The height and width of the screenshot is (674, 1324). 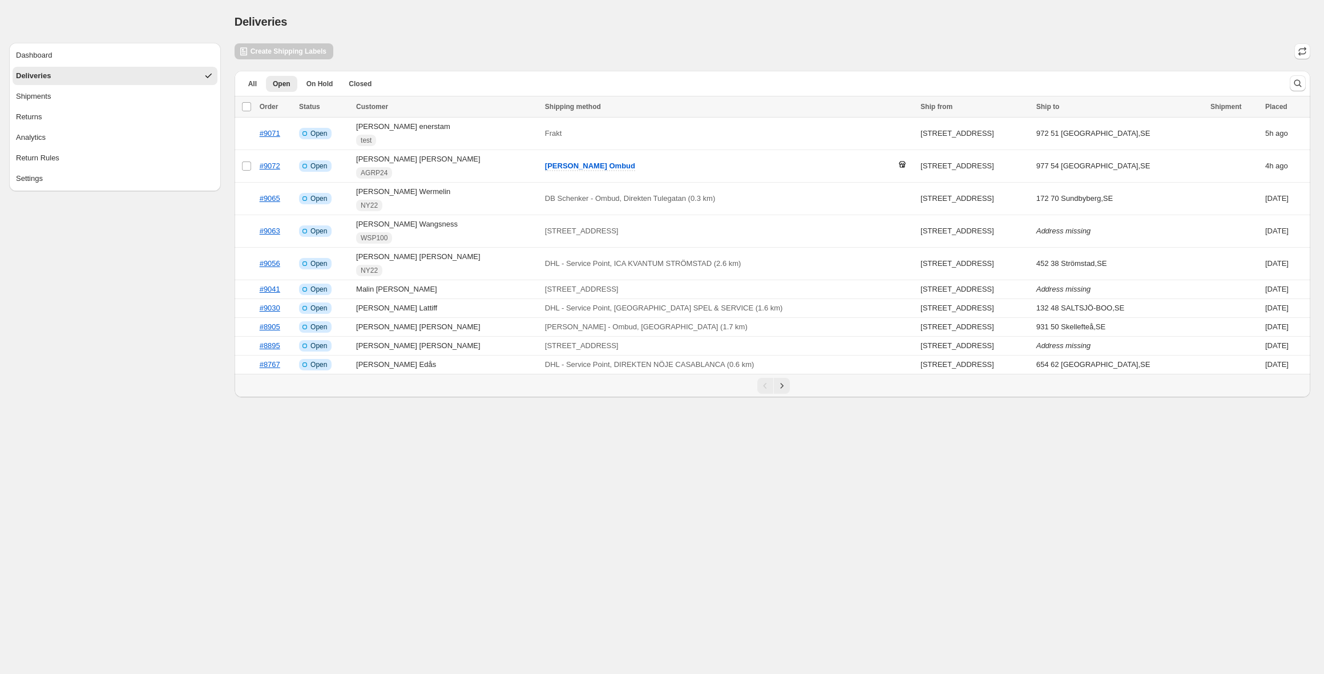 I want to click on i: Address missing, so click(x=1063, y=230).